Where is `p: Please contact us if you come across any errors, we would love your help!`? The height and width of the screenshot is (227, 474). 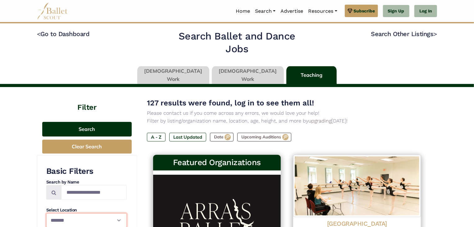
p: Please contact us if you come across any errors, we would love your help! is located at coordinates (287, 113).